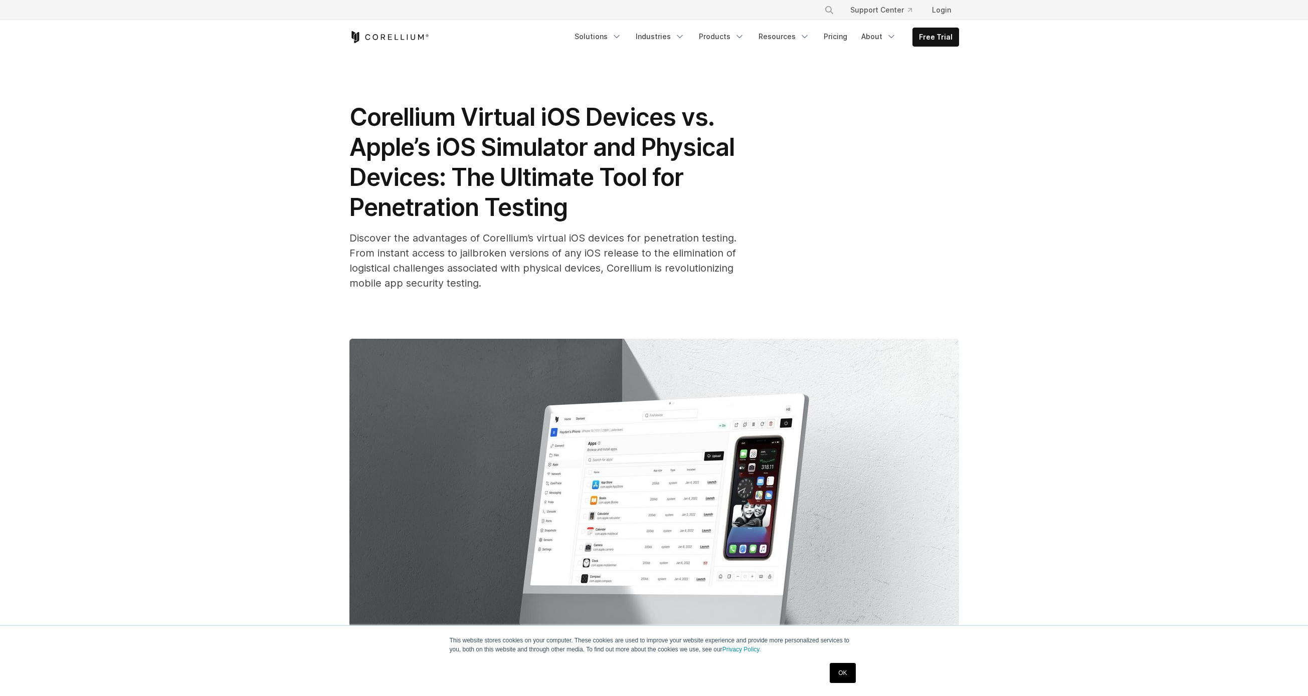 The width and height of the screenshot is (1308, 696). I want to click on span: Corellium Virtual iOS Devices vs. Apple’s iOS Simulator and Physical Devices: The Ultimate Tool f..., so click(542, 162).